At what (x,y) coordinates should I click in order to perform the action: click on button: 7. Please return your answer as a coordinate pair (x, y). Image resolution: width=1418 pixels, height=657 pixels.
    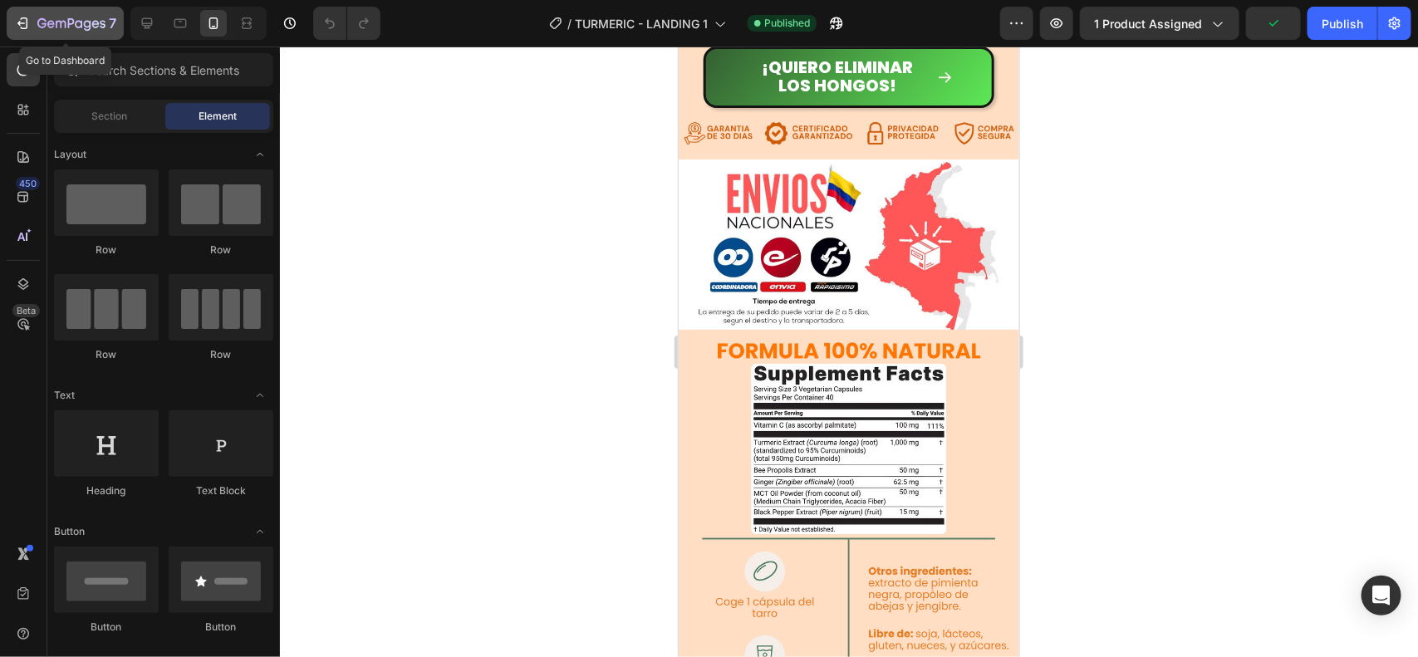
    Looking at the image, I should click on (65, 23).